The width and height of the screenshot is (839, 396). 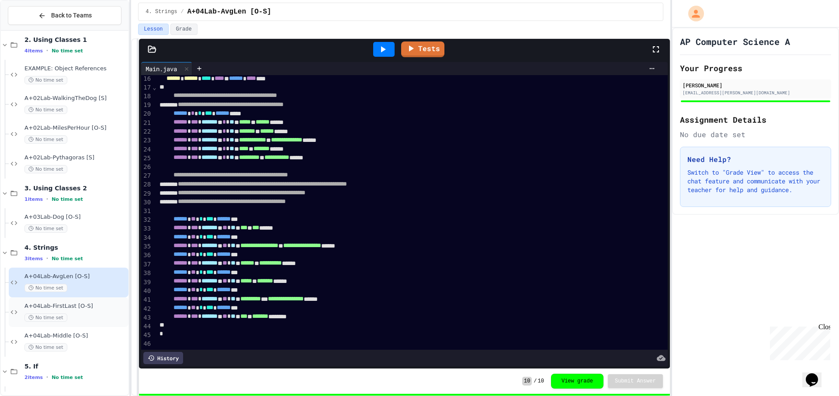 I want to click on div: My Account, so click(x=692, y=14).